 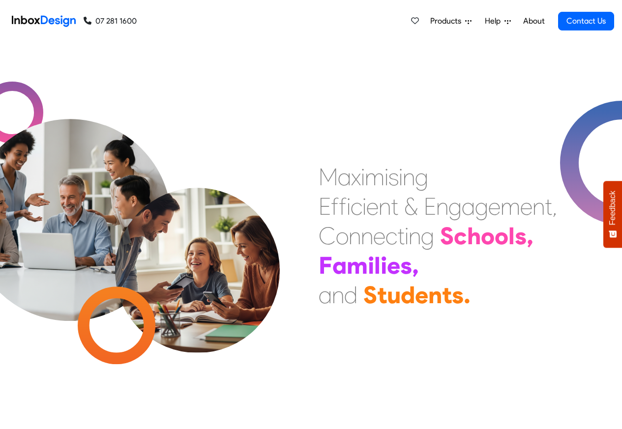 I want to click on div: M, so click(x=328, y=177).